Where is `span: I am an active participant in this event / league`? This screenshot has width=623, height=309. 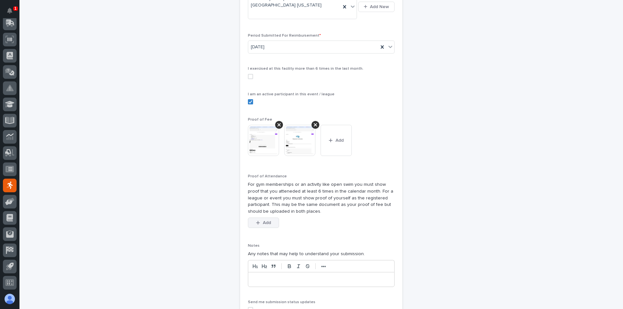
span: I am an active participant in this event / league is located at coordinates (291, 94).